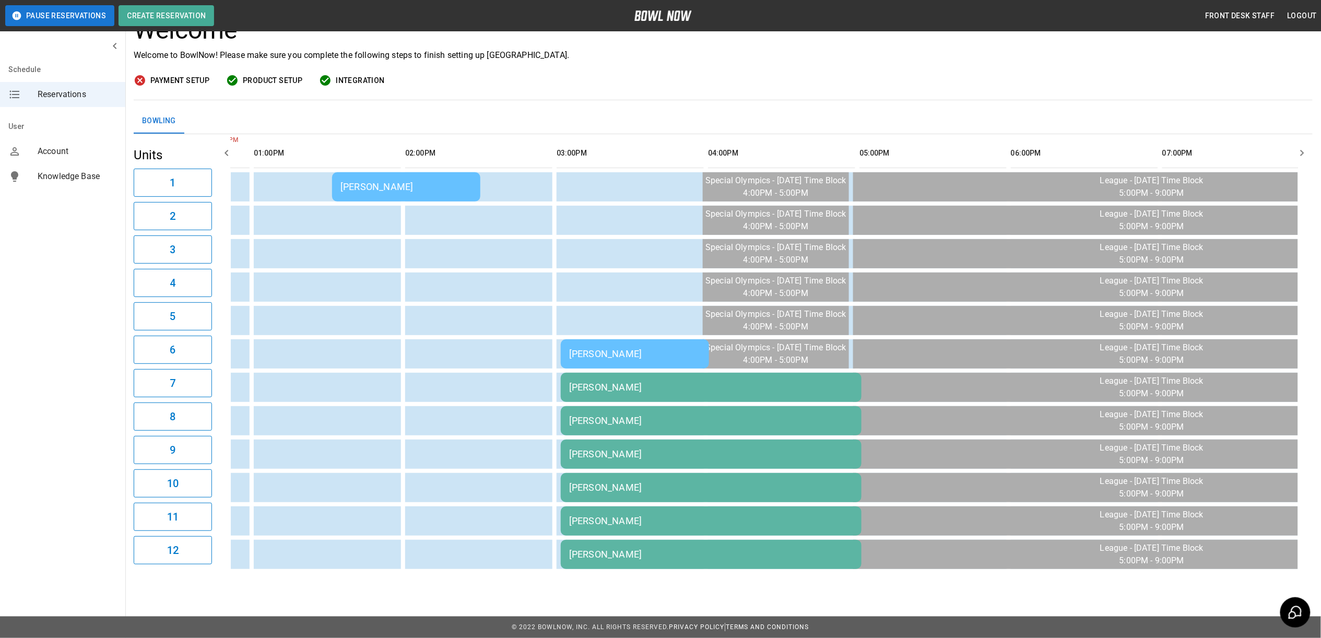  Describe the element at coordinates (159, 121) in the screenshot. I see `button: Bowling` at that location.